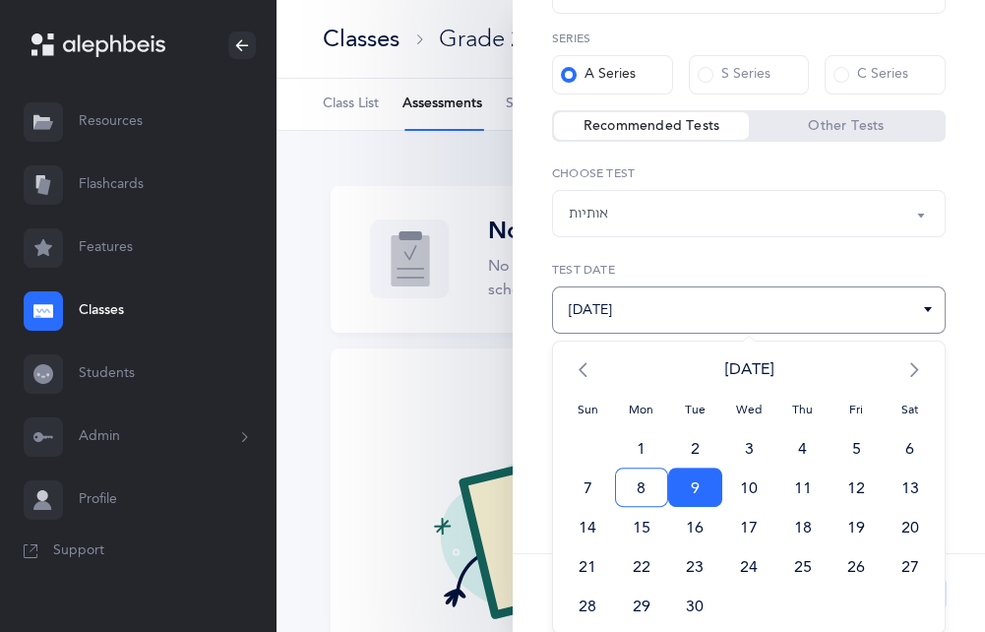 The height and width of the screenshot is (632, 985). Describe the element at coordinates (909, 487) in the screenshot. I see `span: 13` at that location.